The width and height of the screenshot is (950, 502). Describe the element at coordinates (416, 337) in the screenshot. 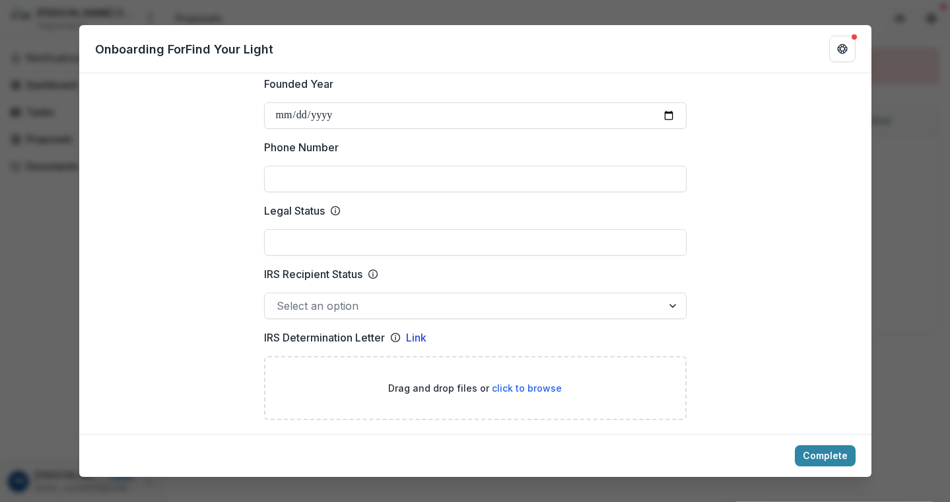

I see `a: Link` at that location.